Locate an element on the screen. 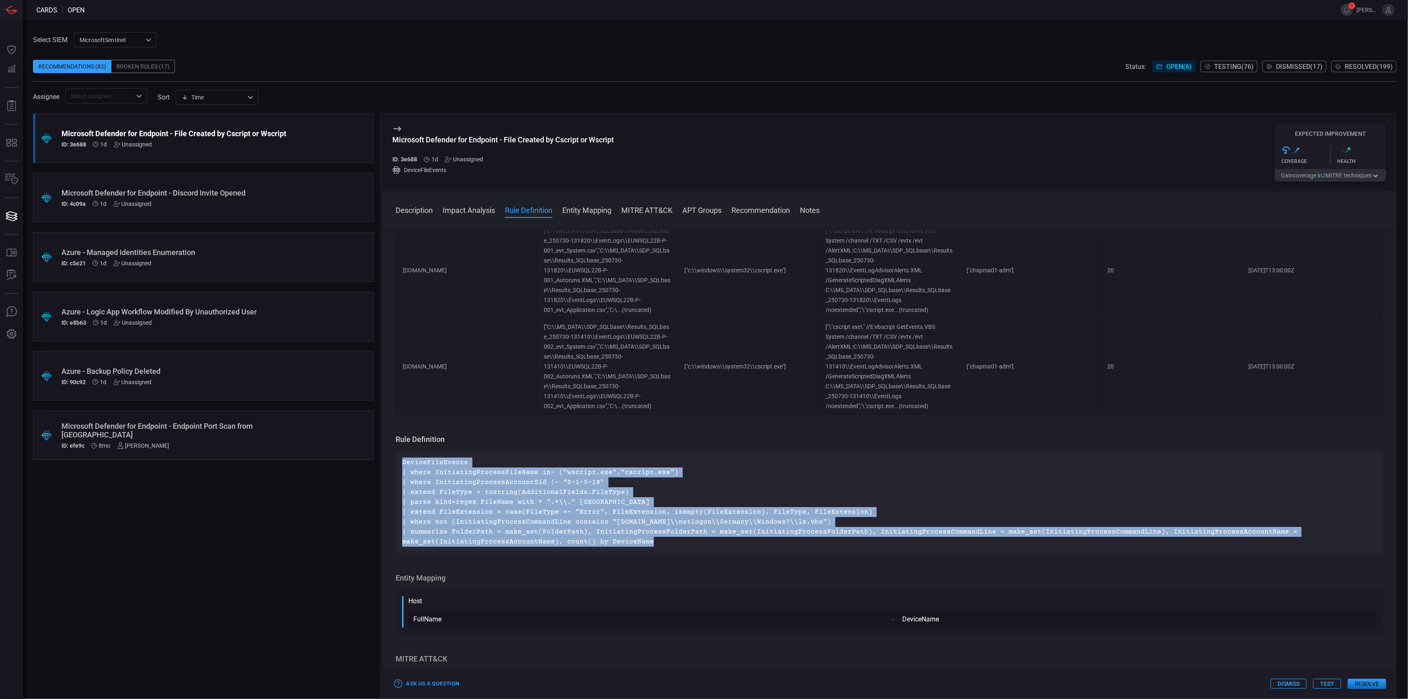  div: FullName is located at coordinates (648, 619).